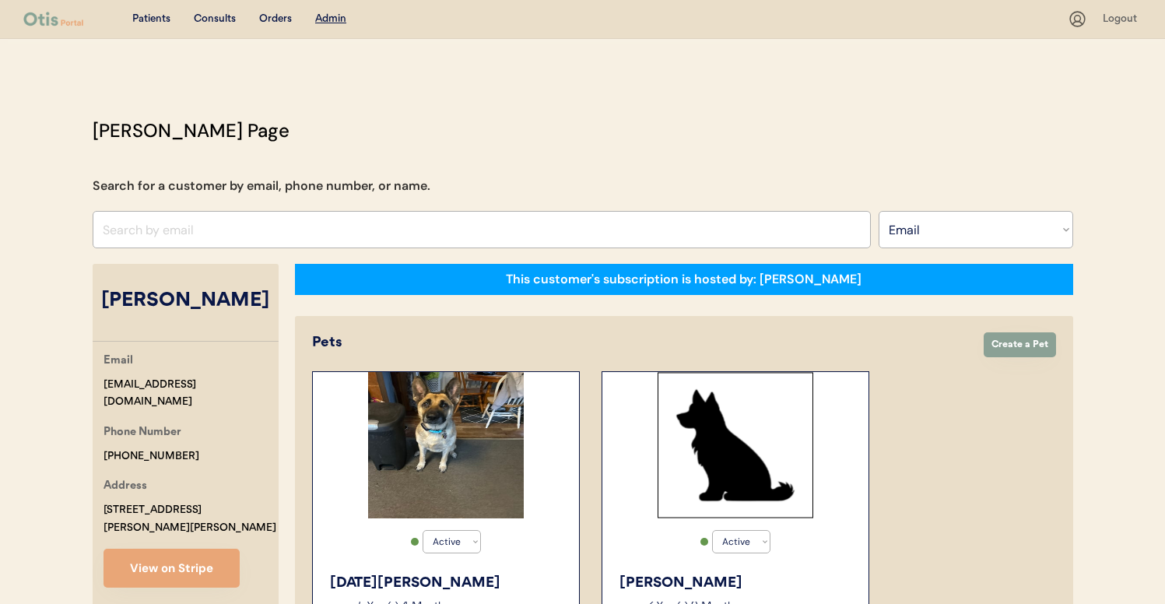 This screenshot has width=1165, height=604. Describe the element at coordinates (151, 19) in the screenshot. I see `div: Patients` at that location.